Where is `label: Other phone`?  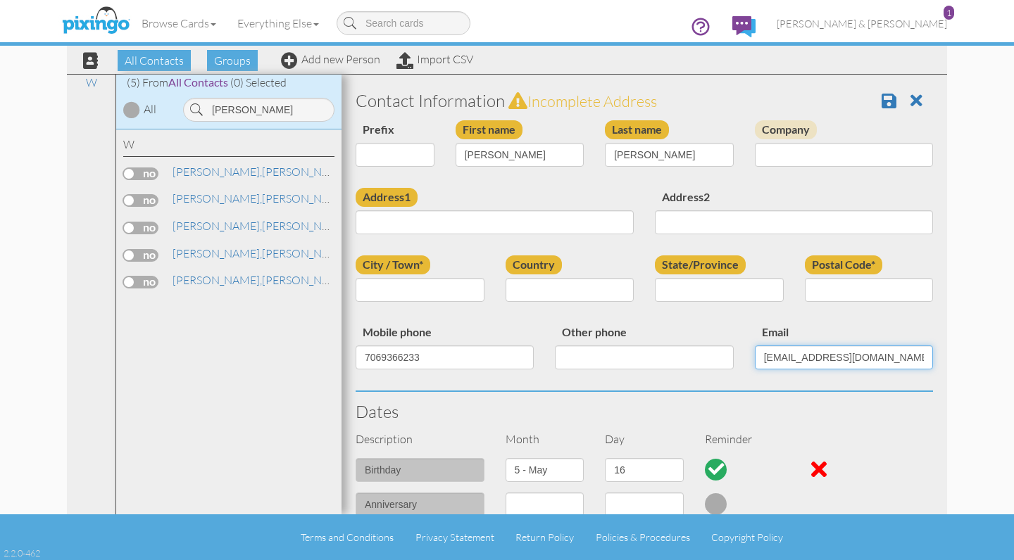
label: Other phone is located at coordinates (594, 332).